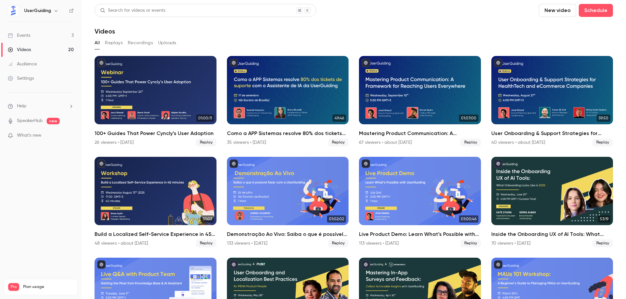 The height and width of the screenshot is (299, 626). What do you see at coordinates (133, 10) in the screenshot?
I see `div: Search for videos or events` at bounding box center [133, 10].